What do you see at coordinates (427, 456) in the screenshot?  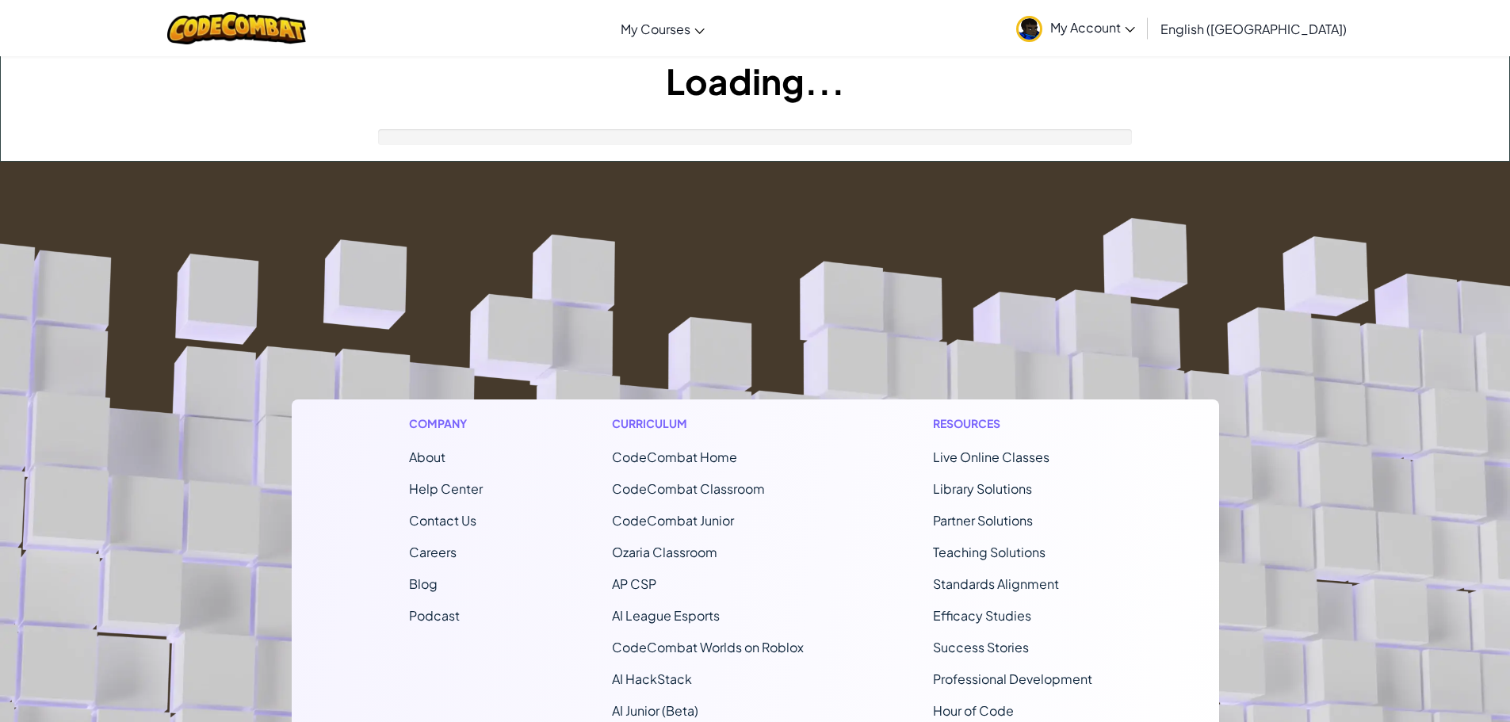 I see `a: About` at bounding box center [427, 456].